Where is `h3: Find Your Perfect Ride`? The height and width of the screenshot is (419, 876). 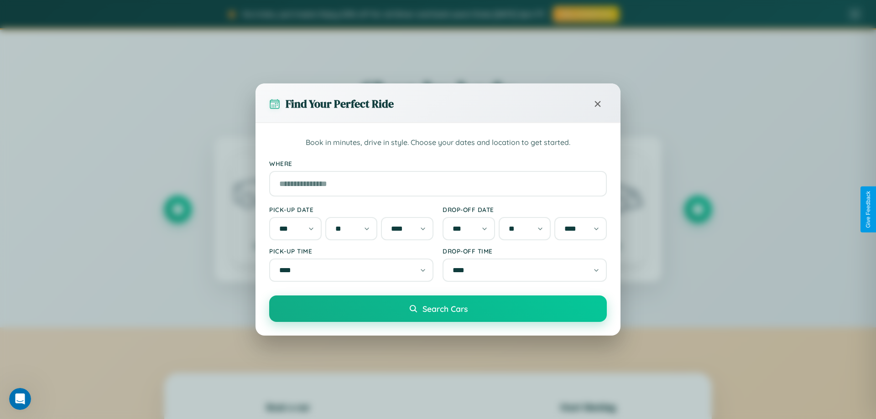 h3: Find Your Perfect Ride is located at coordinates (339, 104).